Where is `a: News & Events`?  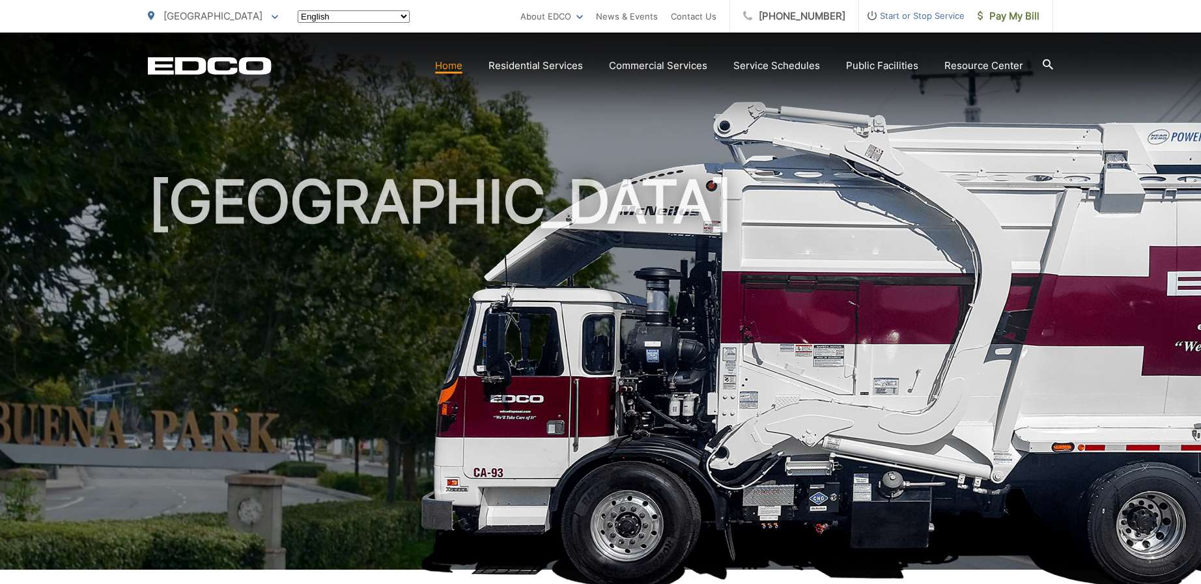
a: News & Events is located at coordinates (627, 16).